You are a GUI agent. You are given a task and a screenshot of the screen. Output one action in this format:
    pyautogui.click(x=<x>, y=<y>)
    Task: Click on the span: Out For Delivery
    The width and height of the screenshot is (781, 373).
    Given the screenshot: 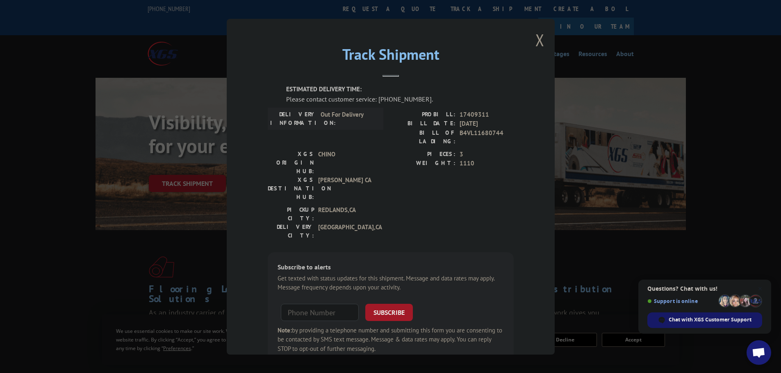 What is the action you would take?
    pyautogui.click(x=348, y=118)
    